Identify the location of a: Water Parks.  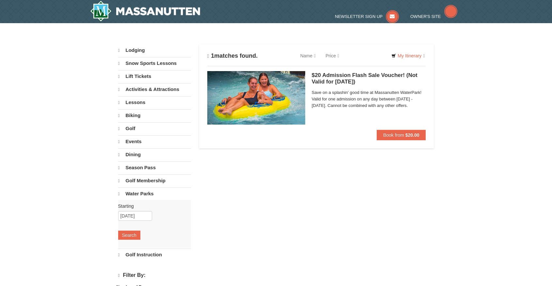
(154, 194).